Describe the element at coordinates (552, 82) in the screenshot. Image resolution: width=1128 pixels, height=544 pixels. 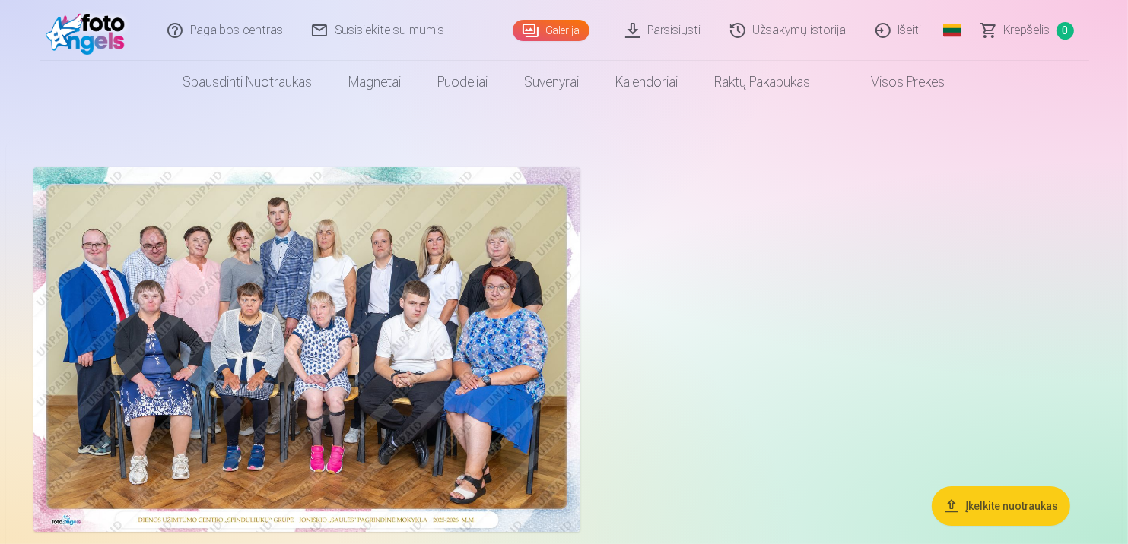
I see `a: Suvenyrai` at that location.